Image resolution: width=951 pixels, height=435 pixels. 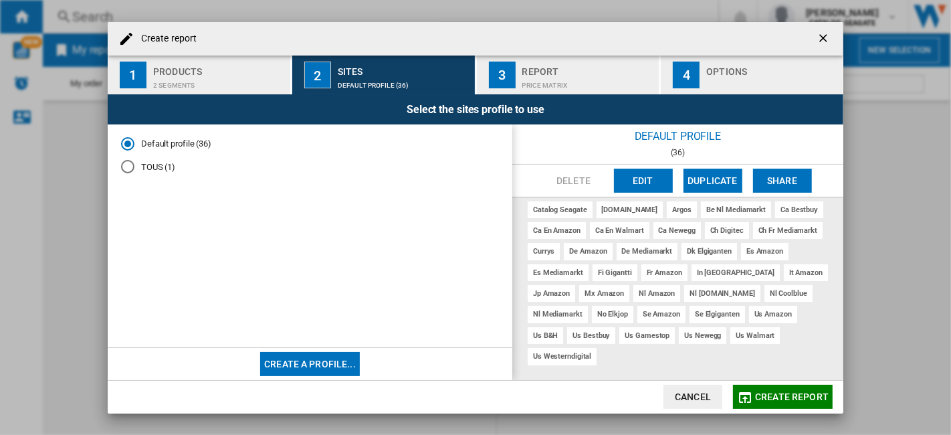 What do you see at coordinates (782, 396) in the screenshot?
I see `button: Create report` at bounding box center [782, 396].